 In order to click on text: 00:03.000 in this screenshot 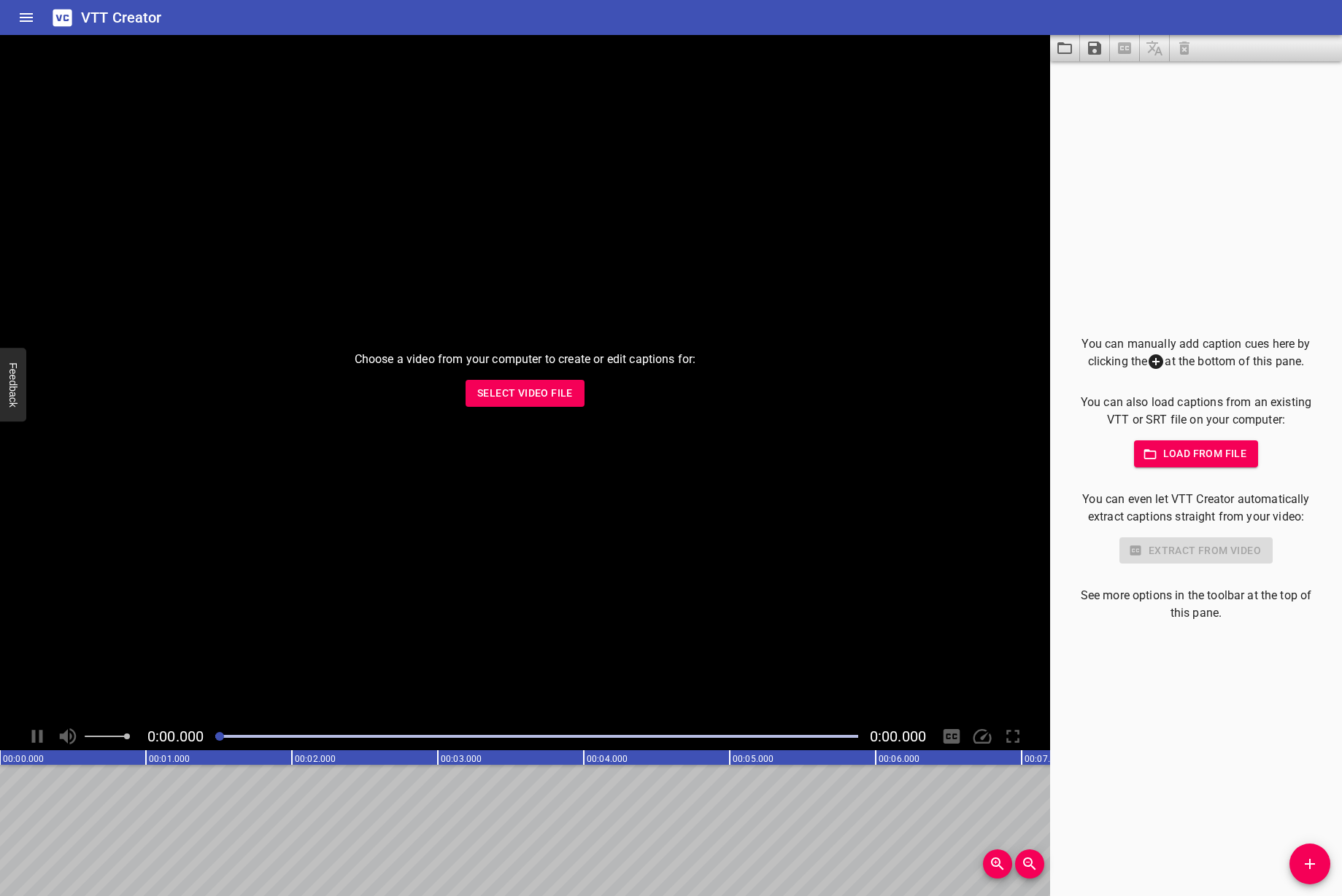, I will do `click(462, 759)`.